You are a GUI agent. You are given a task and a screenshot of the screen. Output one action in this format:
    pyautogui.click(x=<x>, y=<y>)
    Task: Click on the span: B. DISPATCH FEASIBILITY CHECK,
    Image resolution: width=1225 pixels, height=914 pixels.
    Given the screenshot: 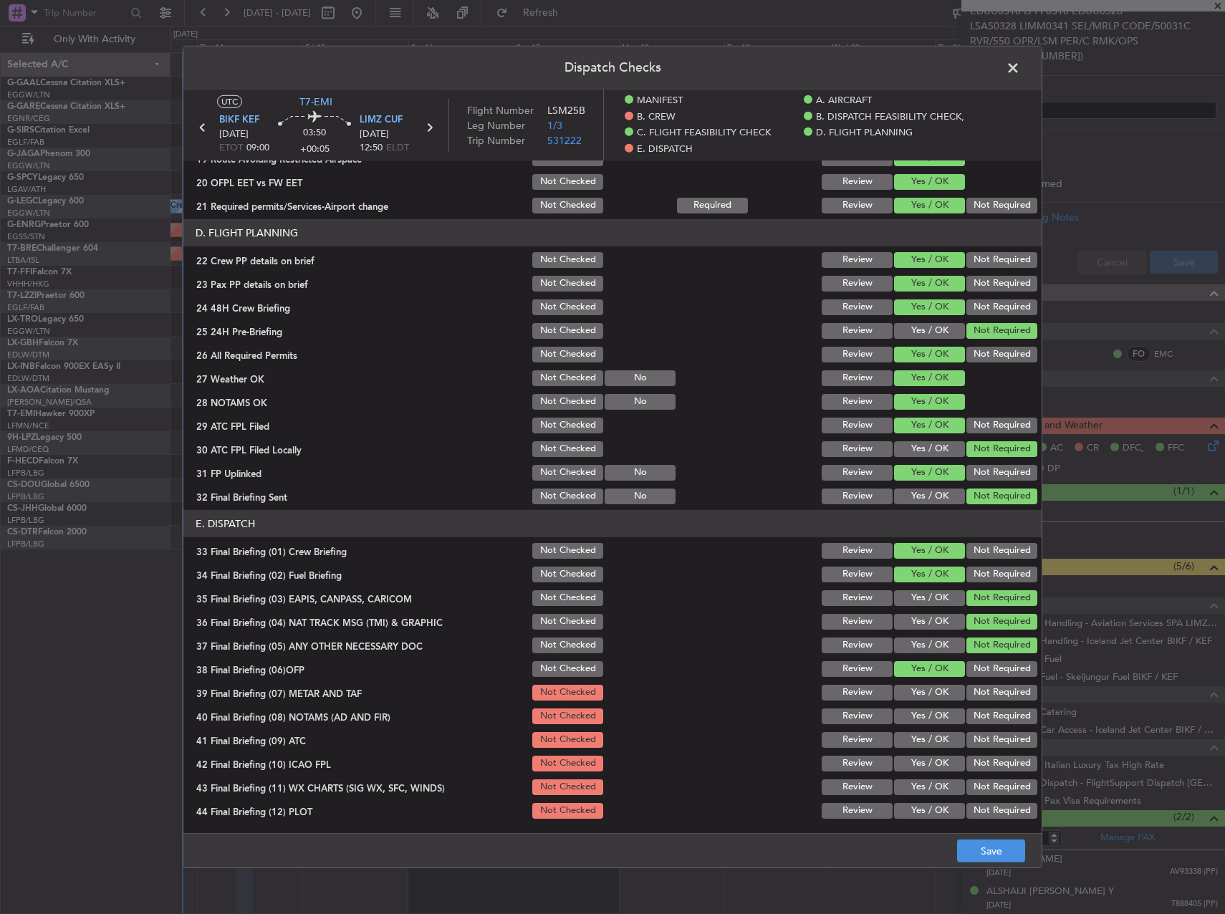 What is the action you would take?
    pyautogui.click(x=890, y=117)
    